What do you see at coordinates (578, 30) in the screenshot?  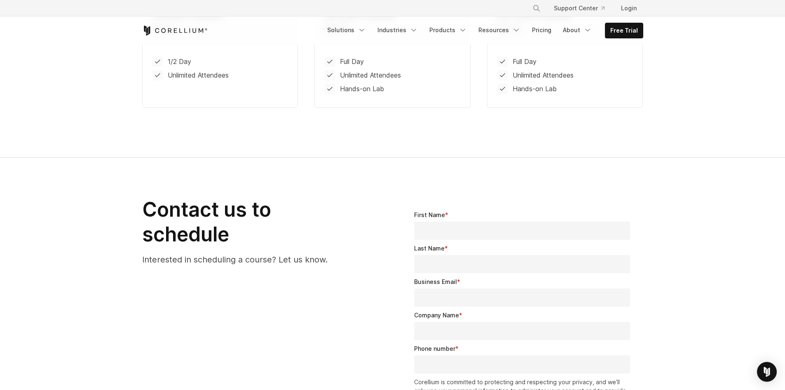 I see `a: About` at bounding box center [578, 30].